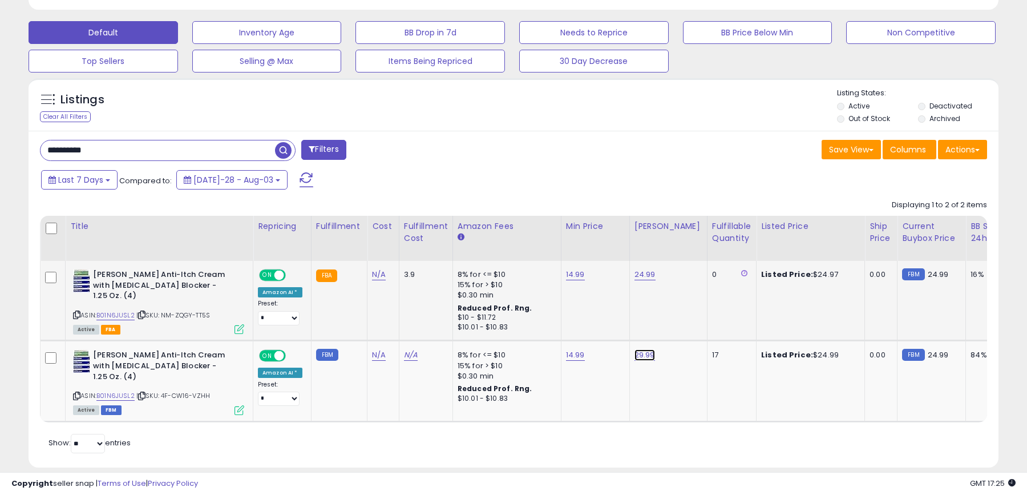  I want to click on span: 2025-08-14 17:25 GMT, so click(993, 483).